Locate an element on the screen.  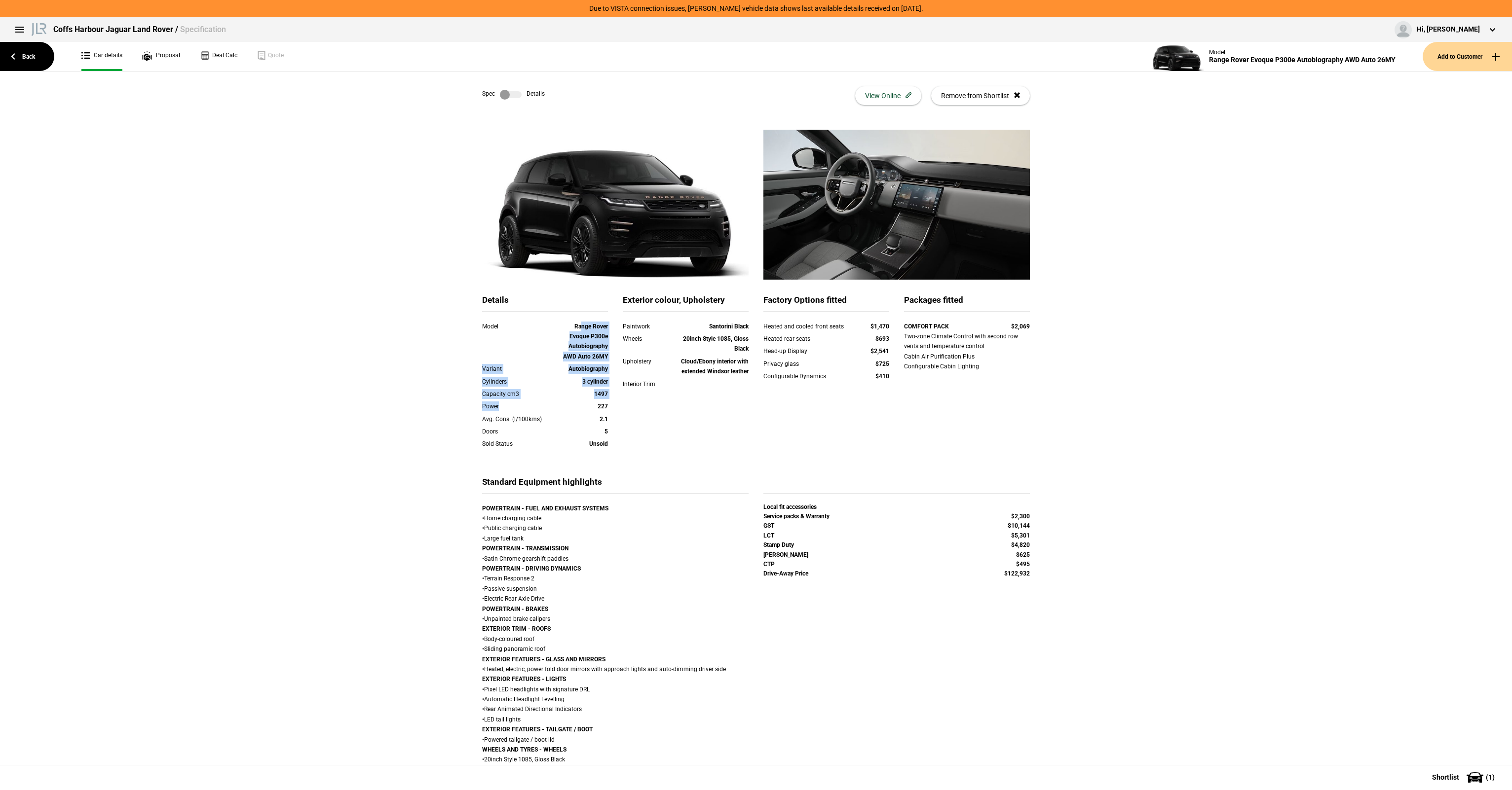
div: Range Rover Evoque P300e Autobiography AWD Auto 26MY is located at coordinates (1302, 60).